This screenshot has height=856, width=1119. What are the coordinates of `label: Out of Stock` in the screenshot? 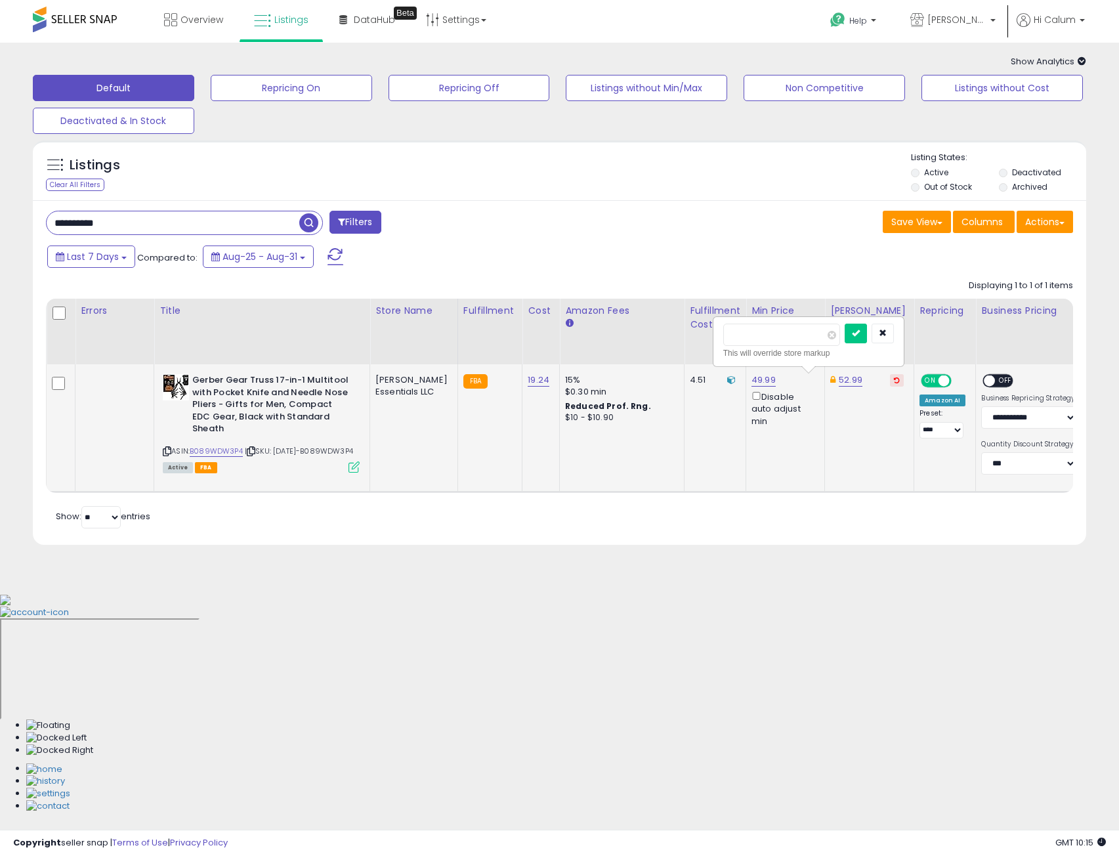 It's located at (947, 186).